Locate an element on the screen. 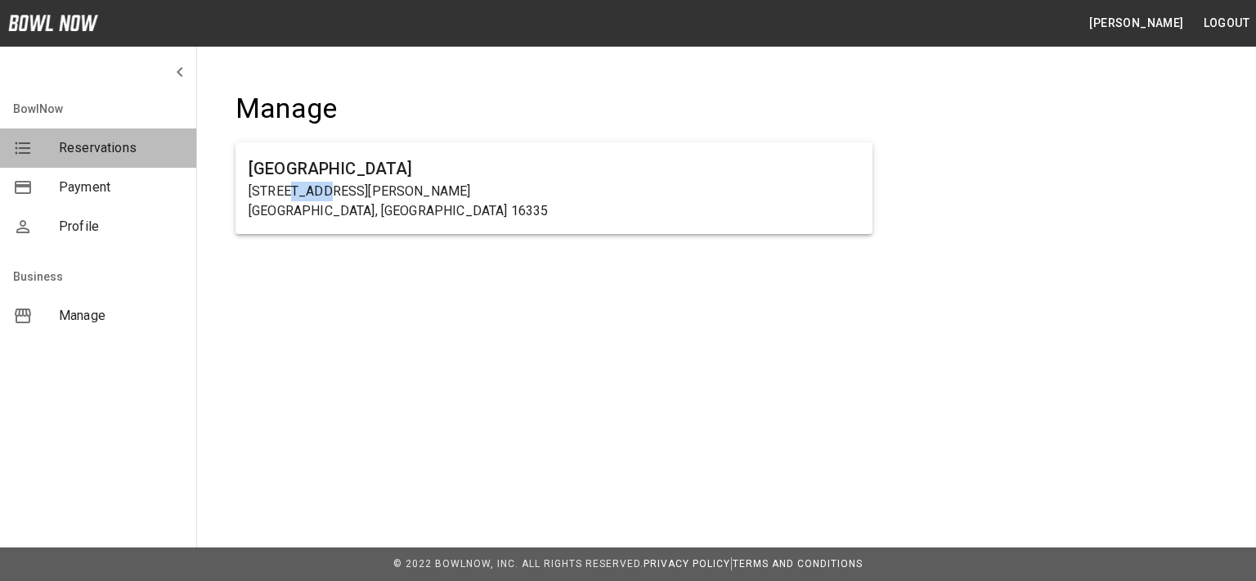  span: Reservations is located at coordinates (121, 148).